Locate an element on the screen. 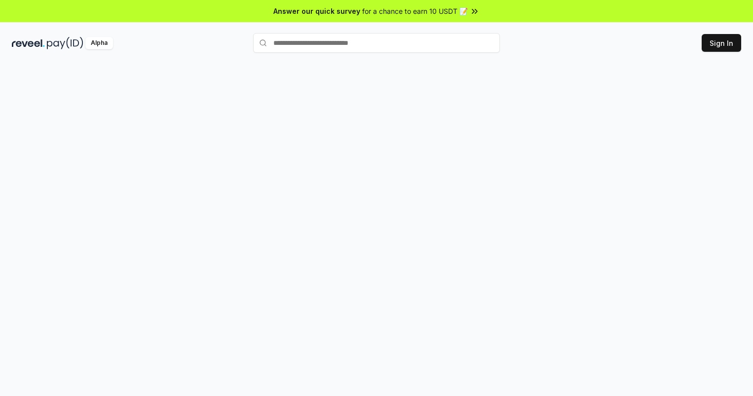 The image size is (753, 396). img: pay_id is located at coordinates (65, 43).